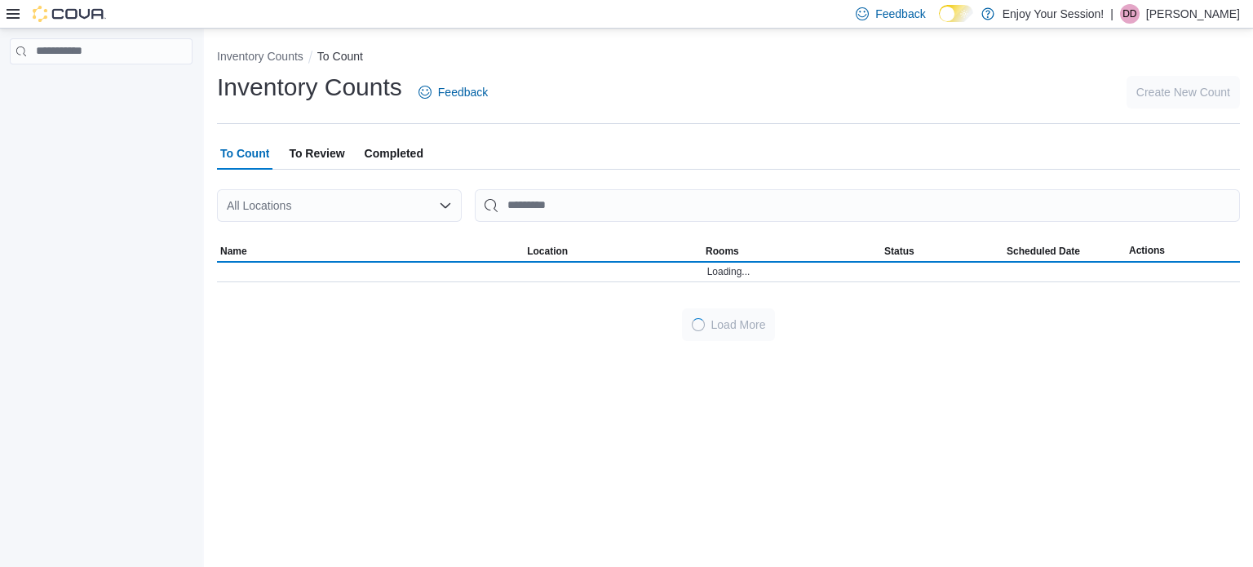 The height and width of the screenshot is (567, 1253). What do you see at coordinates (942, 251) in the screenshot?
I see `button: Status` at bounding box center [942, 251].